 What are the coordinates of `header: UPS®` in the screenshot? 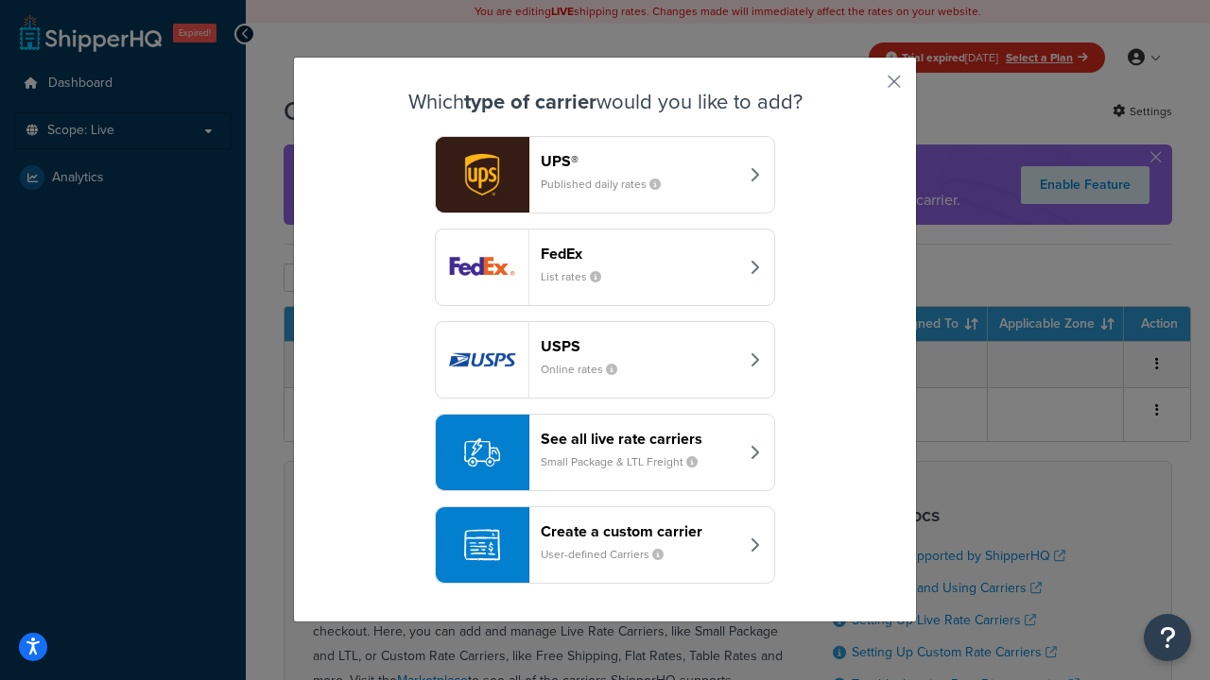 It's located at (639, 161).